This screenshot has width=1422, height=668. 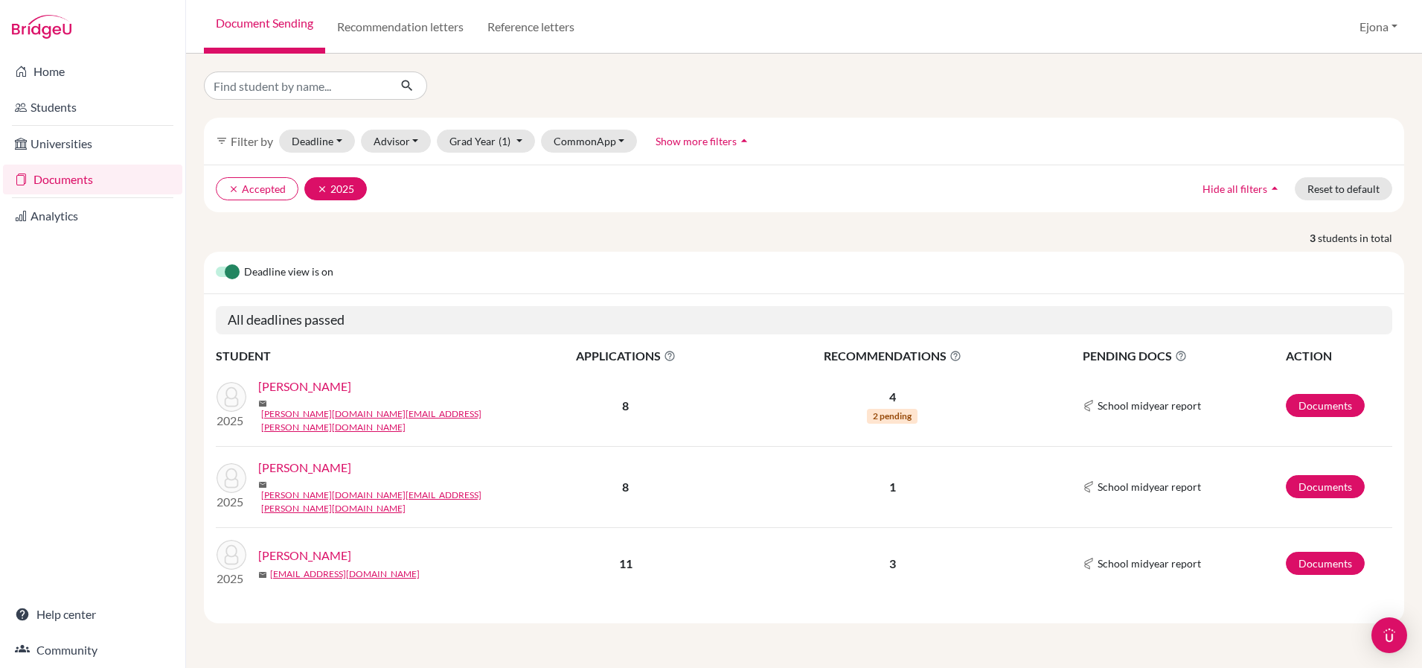 What do you see at coordinates (317, 141) in the screenshot?
I see `button: Deadline` at bounding box center [317, 141].